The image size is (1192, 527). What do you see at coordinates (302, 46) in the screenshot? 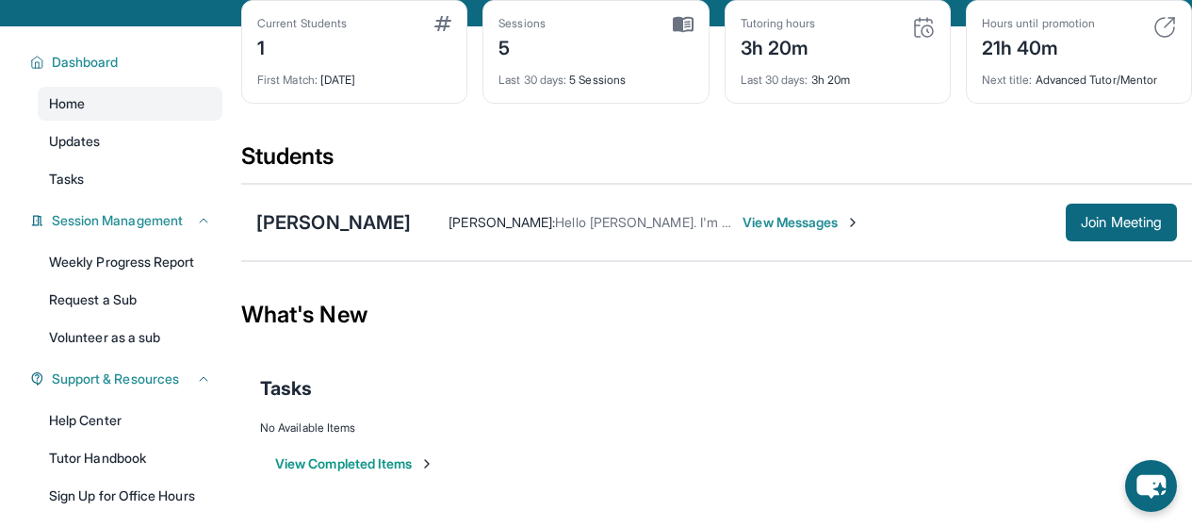
I see `div: 1` at bounding box center [302, 46].